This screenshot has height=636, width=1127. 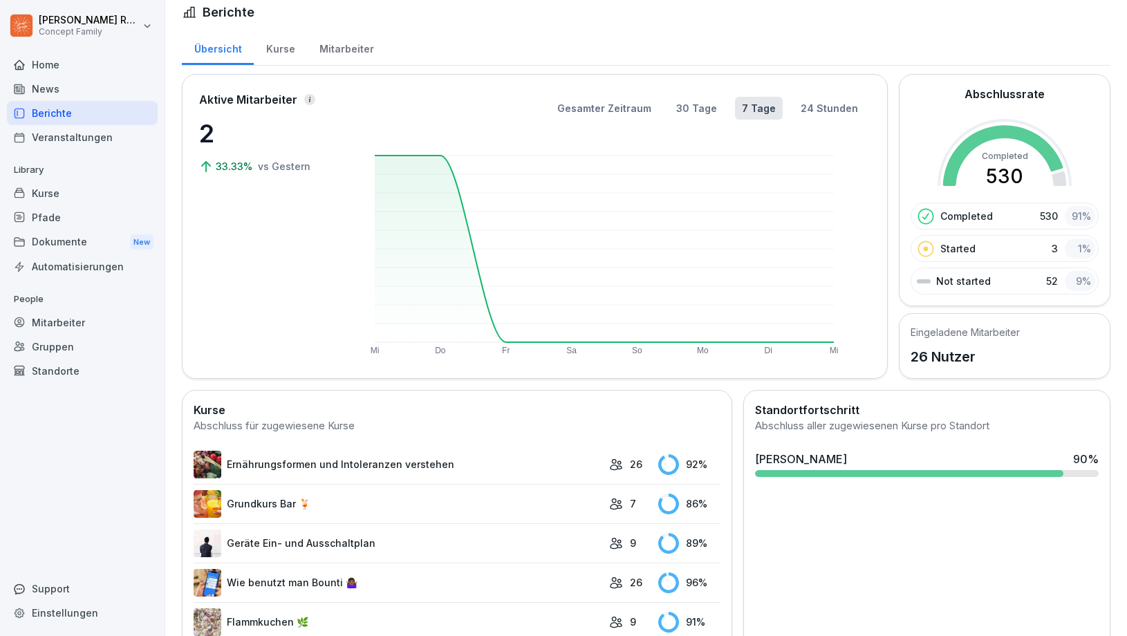 What do you see at coordinates (637, 351) in the screenshot?
I see `text: So` at bounding box center [637, 351].